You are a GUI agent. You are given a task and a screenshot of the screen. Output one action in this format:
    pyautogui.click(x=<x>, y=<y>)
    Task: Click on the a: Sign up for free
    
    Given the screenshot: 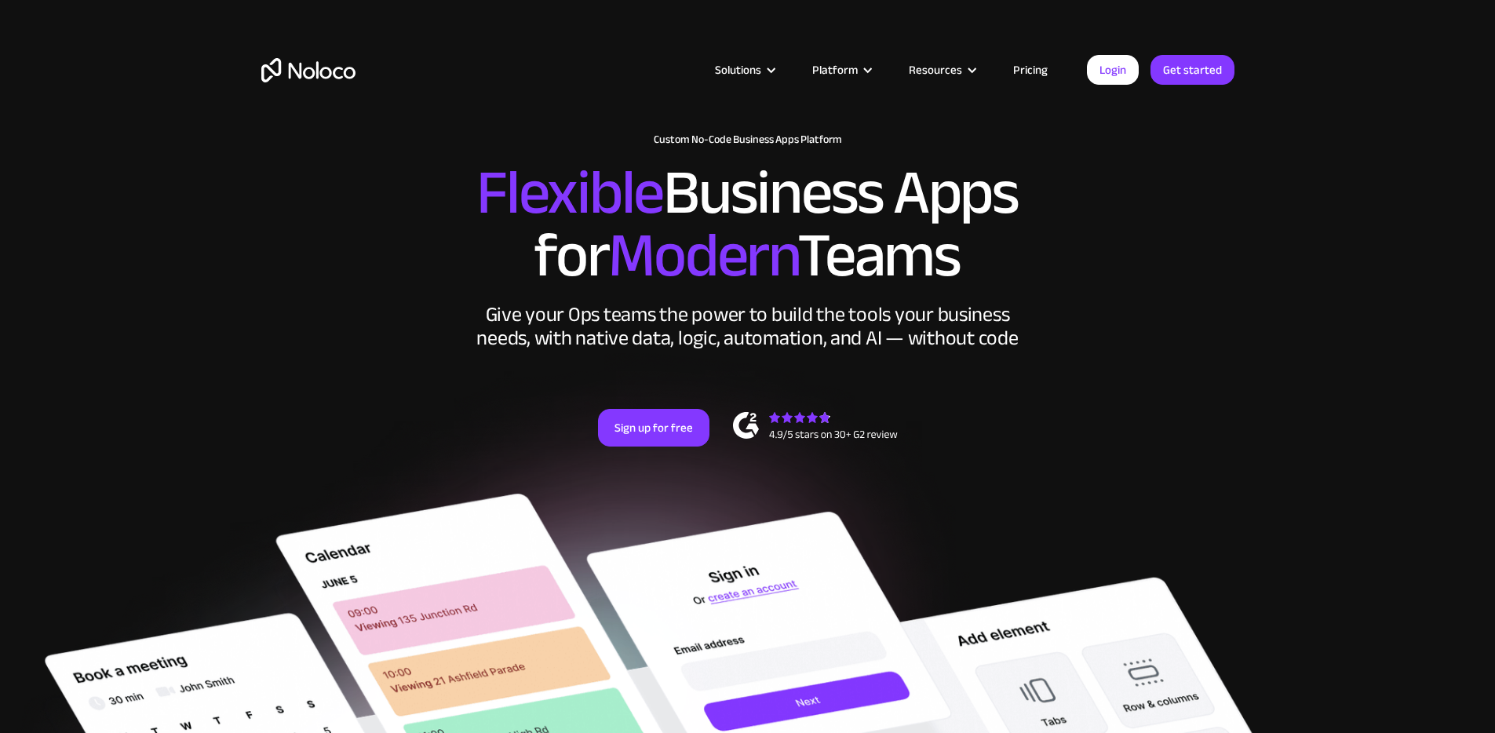 What is the action you would take?
    pyautogui.click(x=654, y=428)
    